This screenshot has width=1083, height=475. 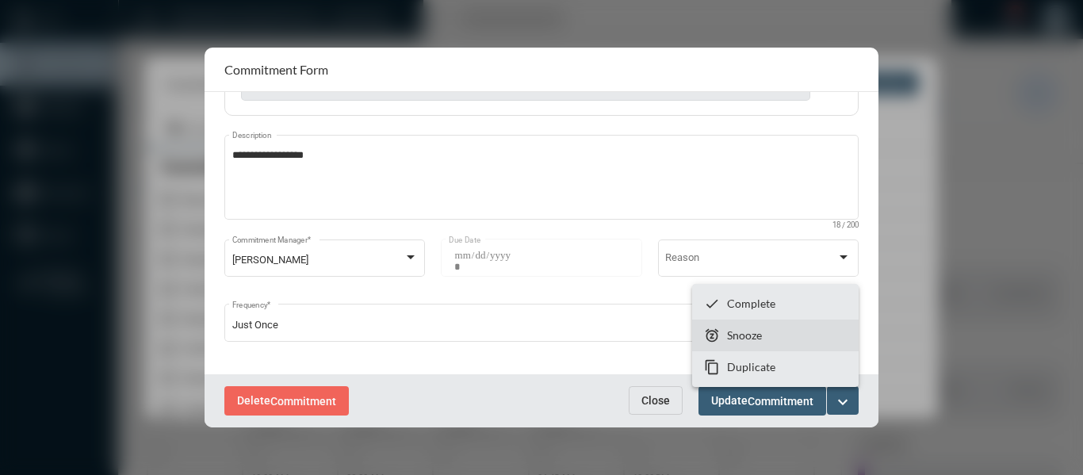 I want to click on mat-icon: snooze, so click(x=712, y=335).